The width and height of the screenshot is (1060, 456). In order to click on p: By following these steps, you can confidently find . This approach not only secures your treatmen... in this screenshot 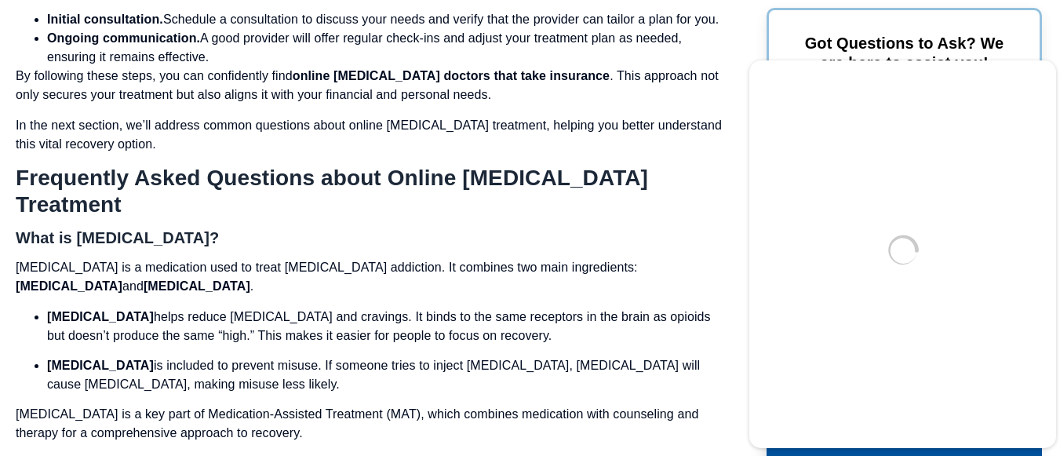, I will do `click(373, 86)`.